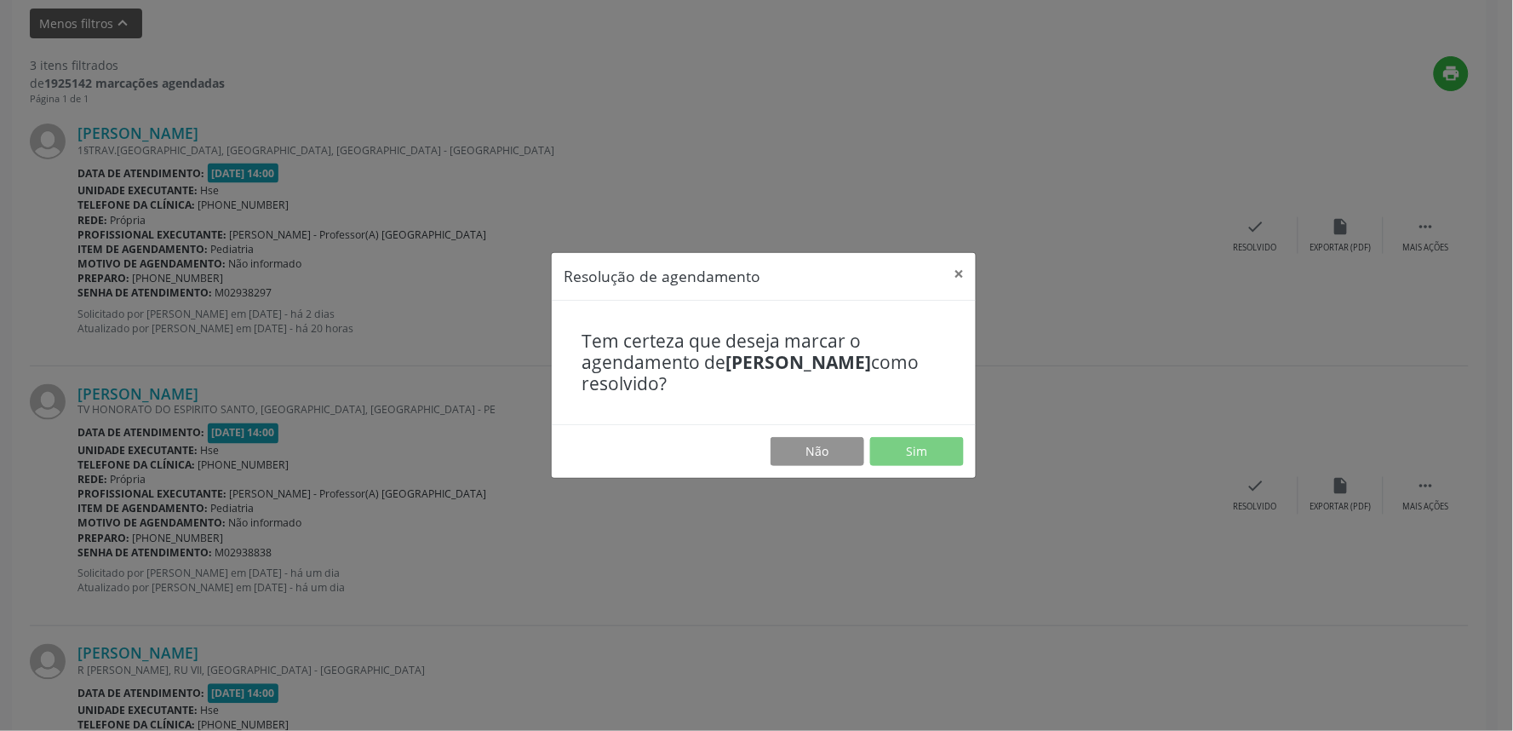 The image size is (1513, 731). I want to click on button: Sim, so click(917, 451).